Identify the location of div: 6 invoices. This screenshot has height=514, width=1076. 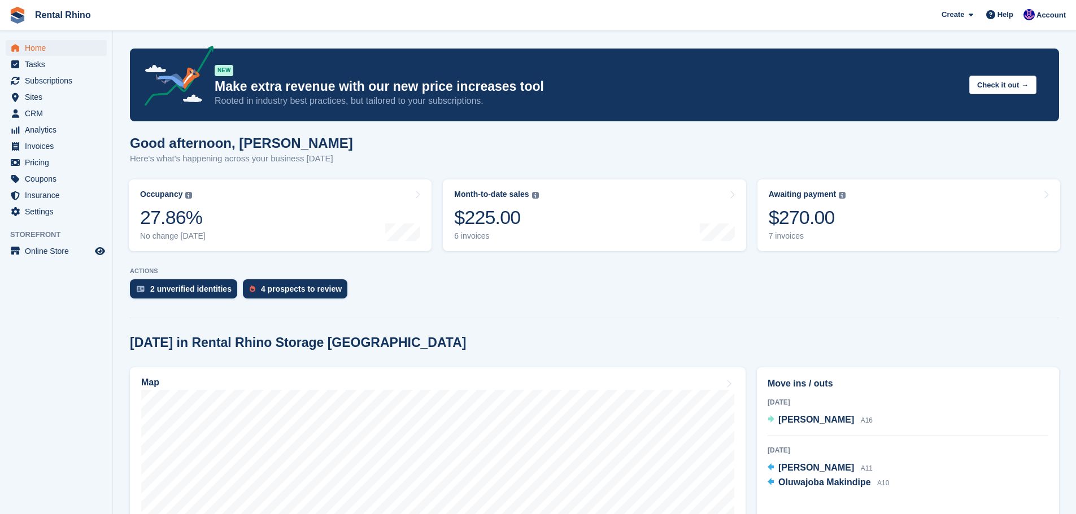
(496, 236).